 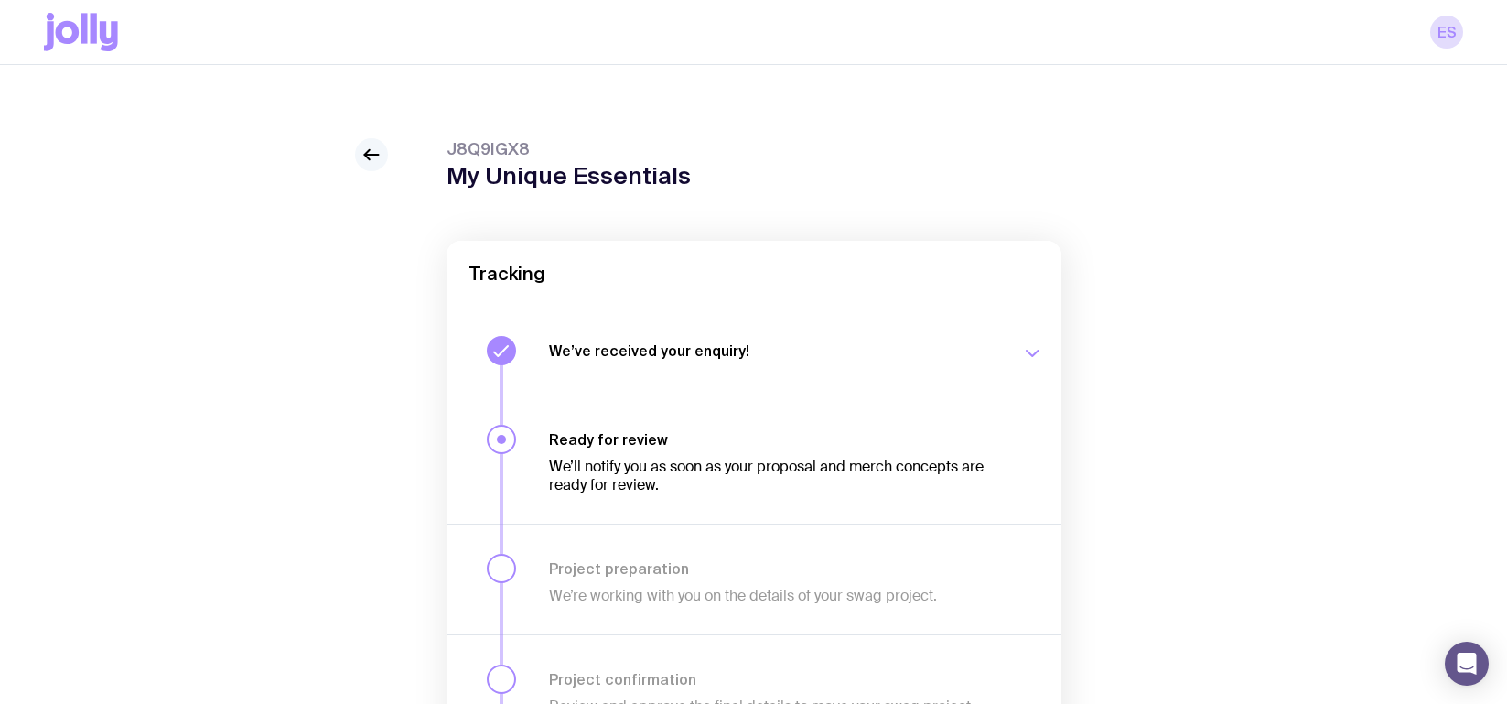 What do you see at coordinates (774, 350) in the screenshot?
I see `h3: We’ve received your enquiry!` at bounding box center [774, 350].